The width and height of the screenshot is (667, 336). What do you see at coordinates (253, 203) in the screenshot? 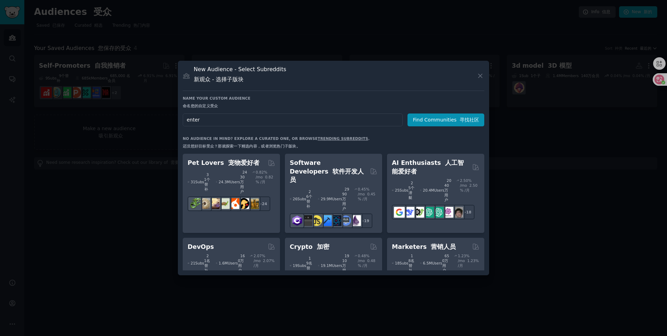
I see `img: dogbreed` at bounding box center [253, 203].